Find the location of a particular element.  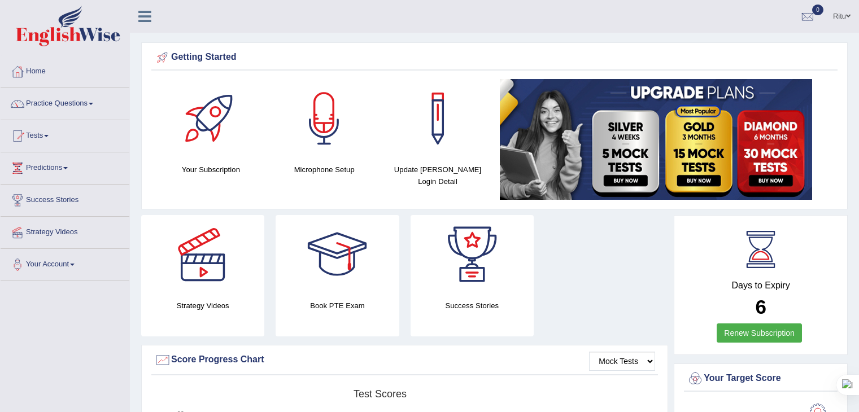

a: Predictions is located at coordinates (65, 167).